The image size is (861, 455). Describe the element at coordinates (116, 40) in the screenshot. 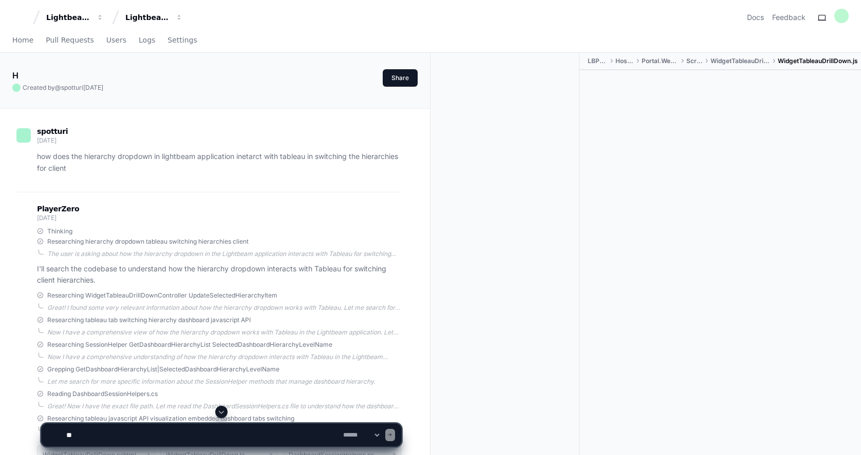

I see `span: Users` at that location.